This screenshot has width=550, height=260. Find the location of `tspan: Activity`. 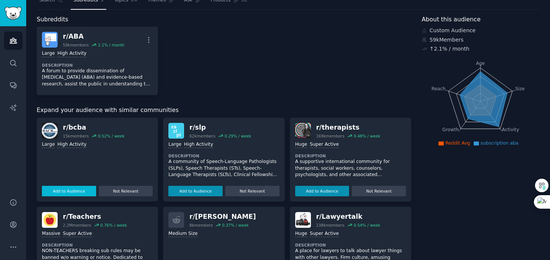

tspan: Activity is located at coordinates (511, 129).